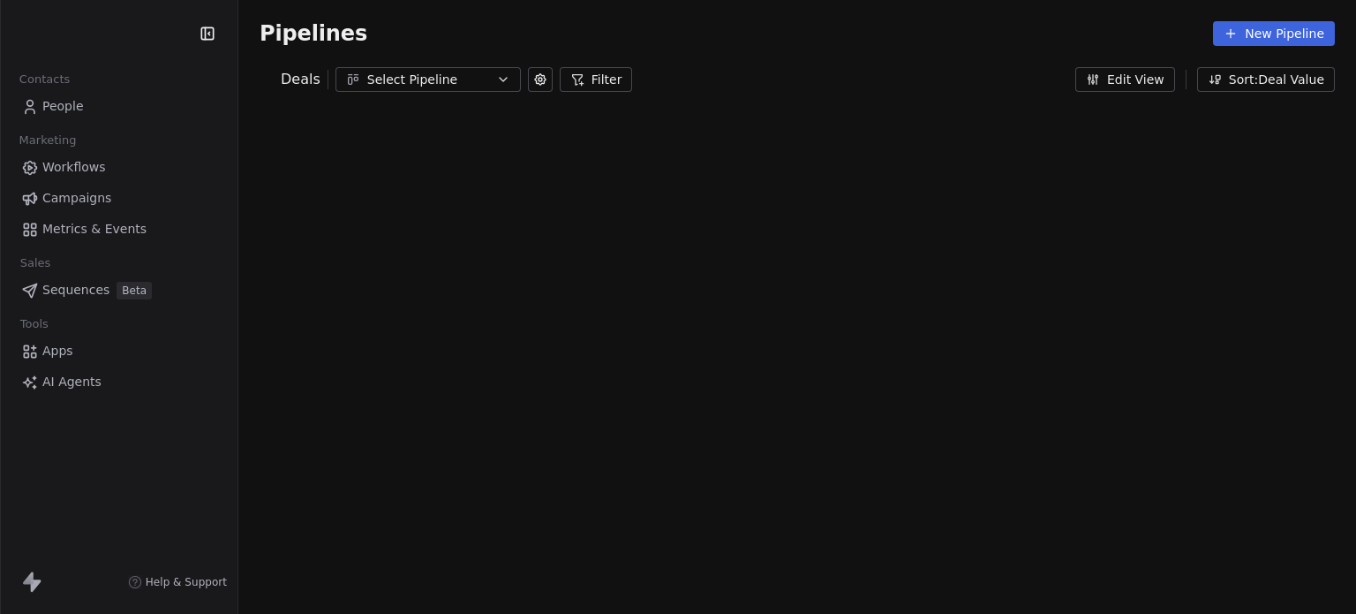 The height and width of the screenshot is (614, 1356). I want to click on a: AI Agents, so click(118, 381).